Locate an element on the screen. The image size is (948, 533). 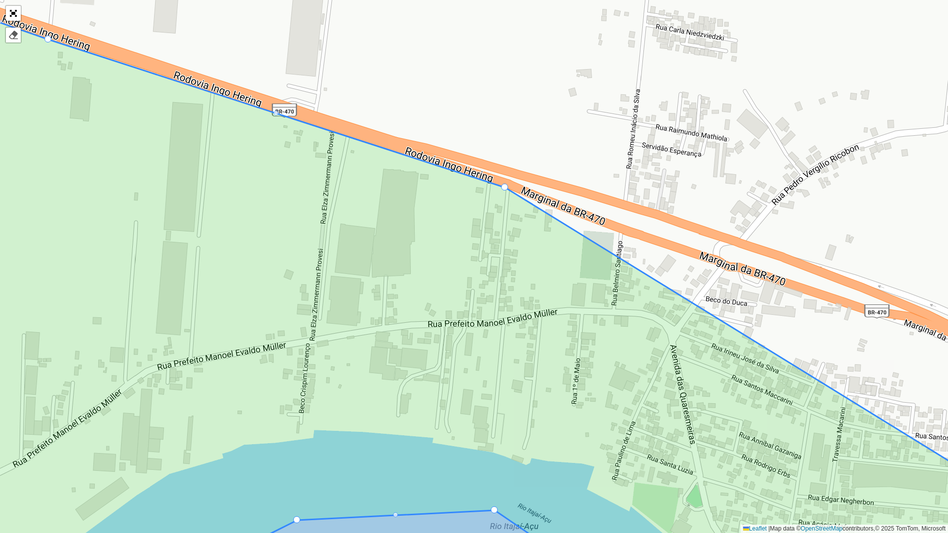
div: Remover camada(s) is located at coordinates (13, 35).